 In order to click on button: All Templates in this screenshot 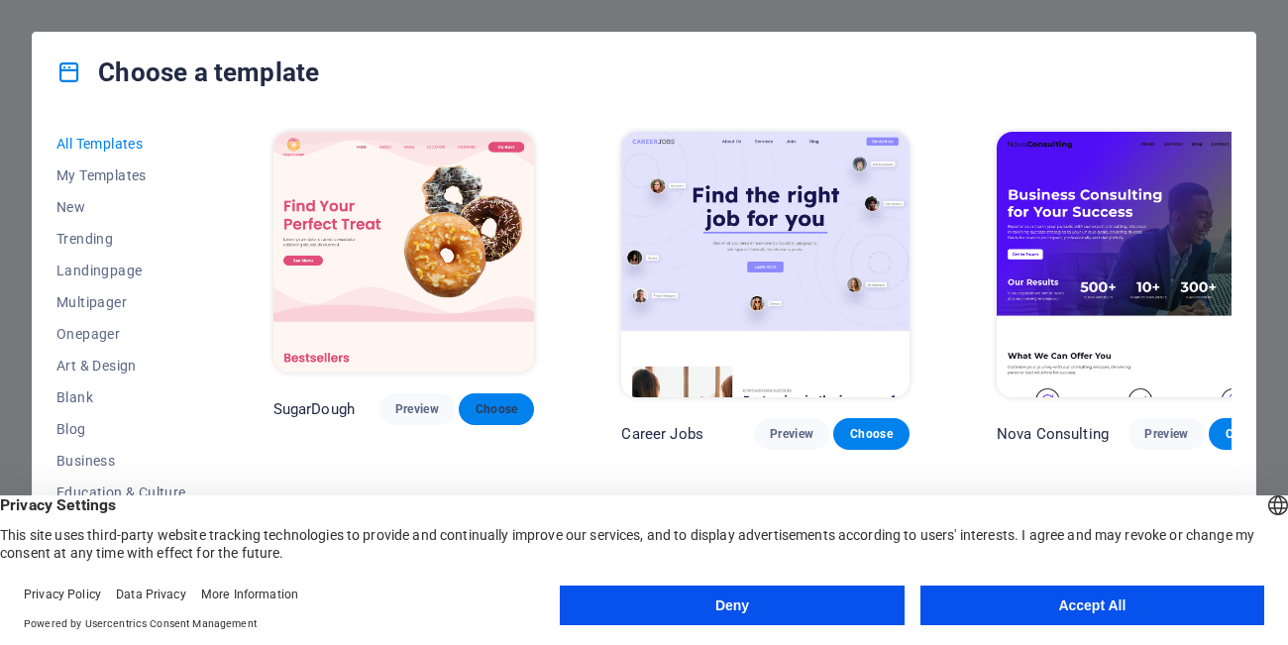, I will do `click(121, 144)`.